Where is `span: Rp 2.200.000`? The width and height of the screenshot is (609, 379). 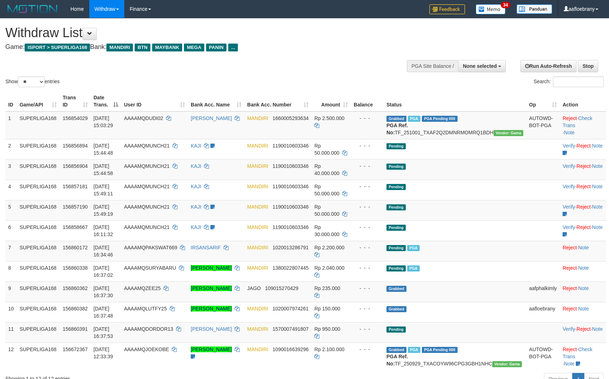
span: Rp 2.200.000 is located at coordinates (329, 248).